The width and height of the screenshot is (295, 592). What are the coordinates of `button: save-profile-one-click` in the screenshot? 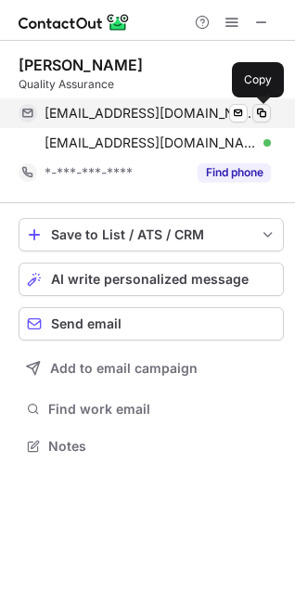 It's located at (151, 235).